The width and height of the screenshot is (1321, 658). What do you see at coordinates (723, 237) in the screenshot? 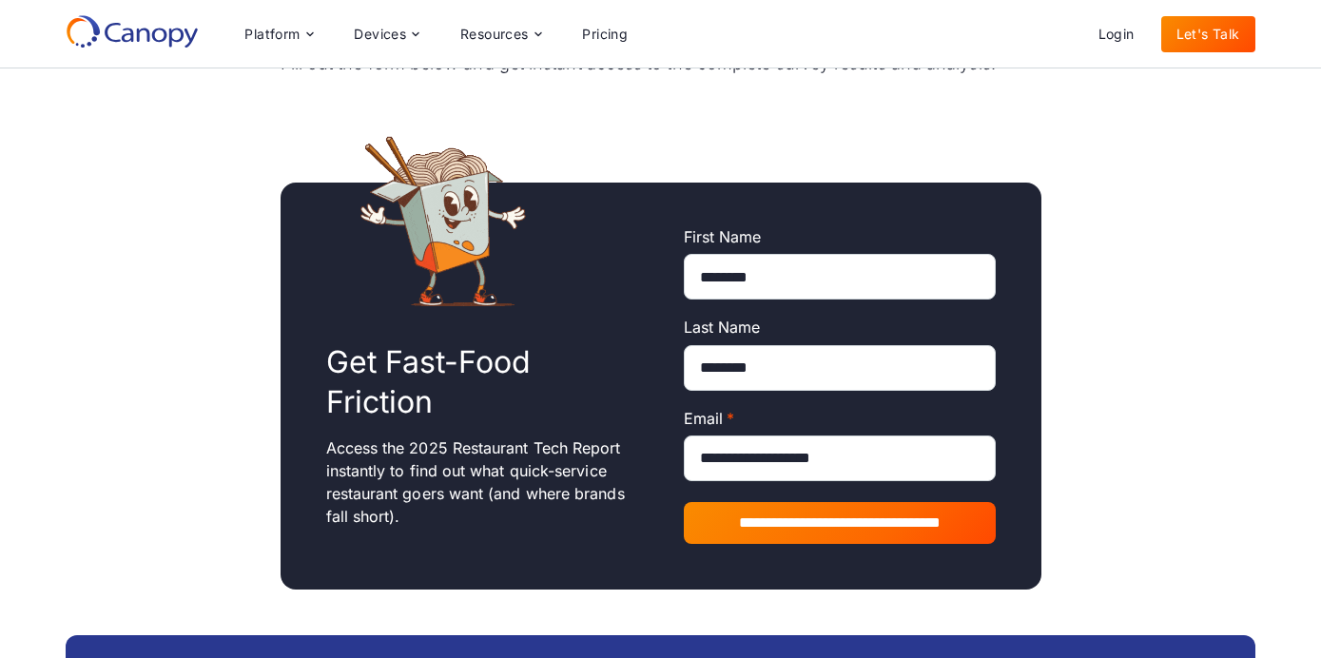
I see `span: First Name` at bounding box center [723, 237].